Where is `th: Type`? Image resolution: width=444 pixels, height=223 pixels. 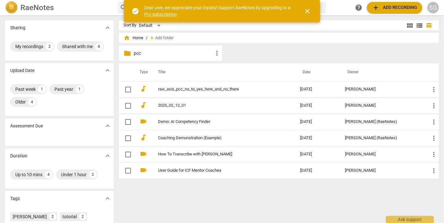 th: Type is located at coordinates (143, 72).